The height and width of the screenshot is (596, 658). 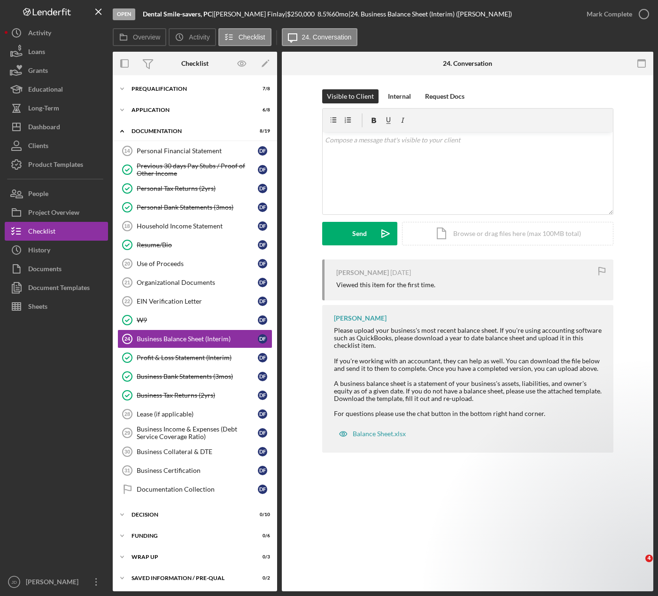 I want to click on button: Document Templates, so click(x=56, y=288).